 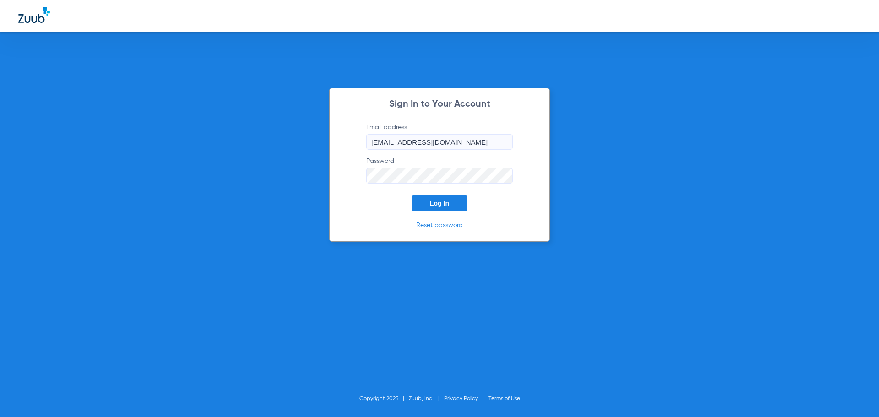 I want to click on label: Email address, so click(x=439, y=136).